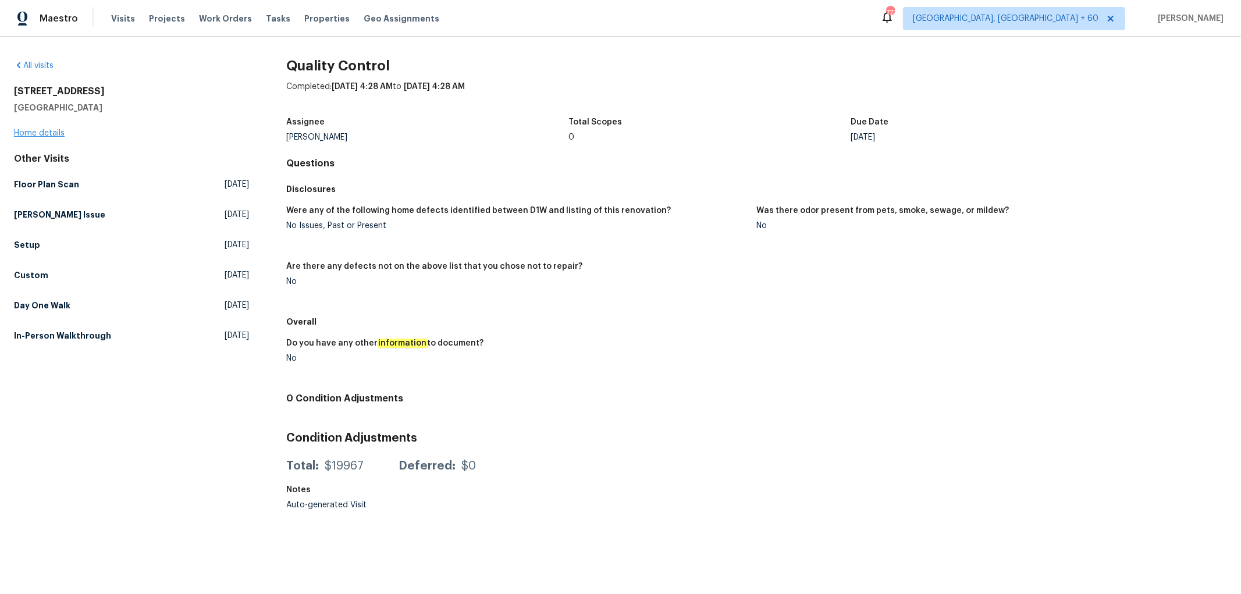 Image resolution: width=1241 pixels, height=594 pixels. Describe the element at coordinates (756, 66) in the screenshot. I see `h2: Quality Control` at that location.